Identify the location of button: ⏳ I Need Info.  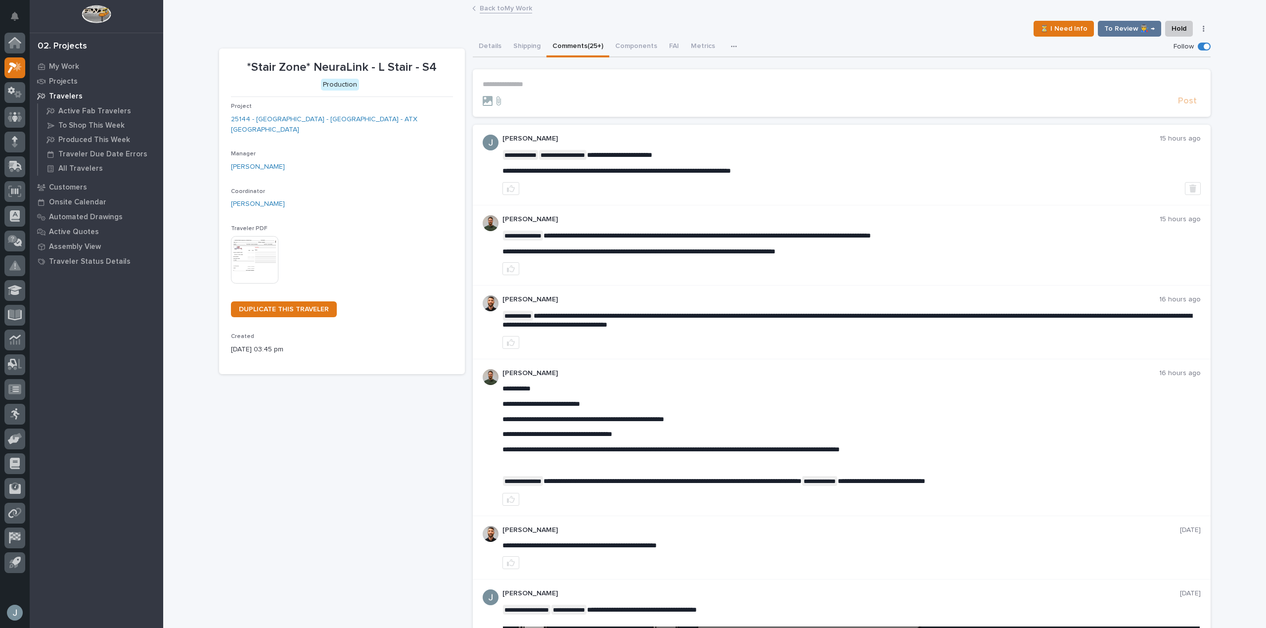
(1064, 29).